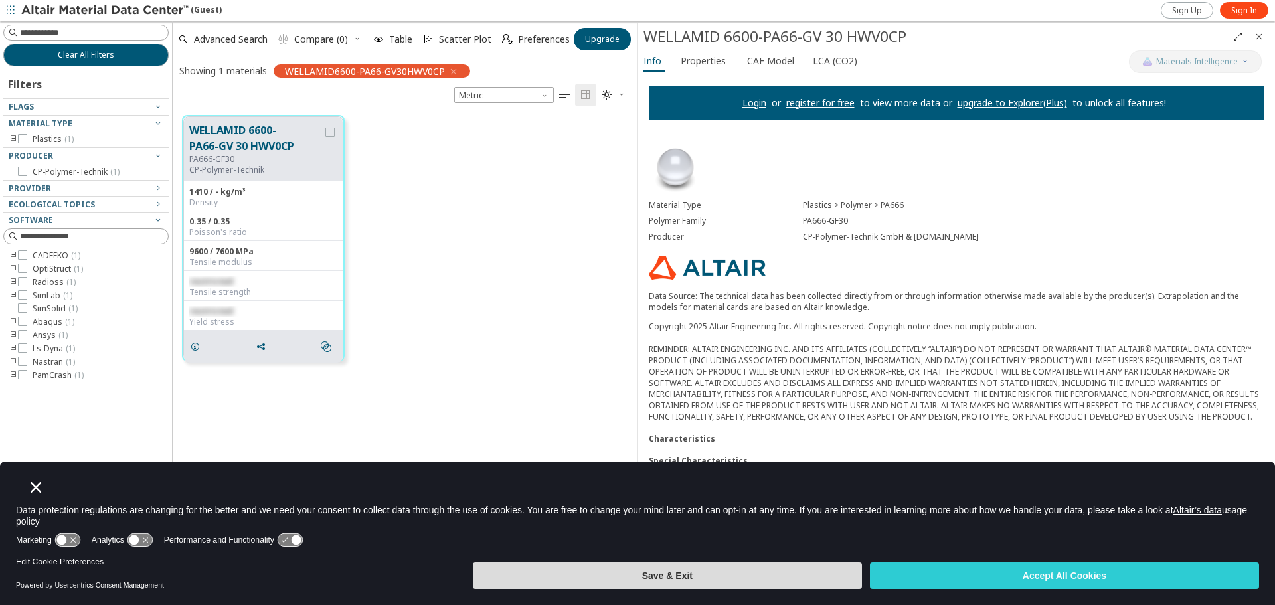 The image size is (1275, 605). Describe the element at coordinates (1119, 103) in the screenshot. I see `p: to unlock all features!` at that location.